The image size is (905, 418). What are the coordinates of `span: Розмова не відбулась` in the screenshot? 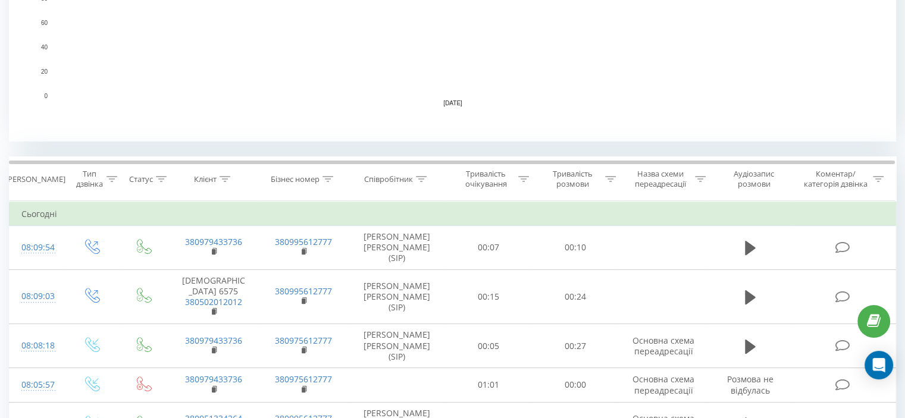 It's located at (750, 384).